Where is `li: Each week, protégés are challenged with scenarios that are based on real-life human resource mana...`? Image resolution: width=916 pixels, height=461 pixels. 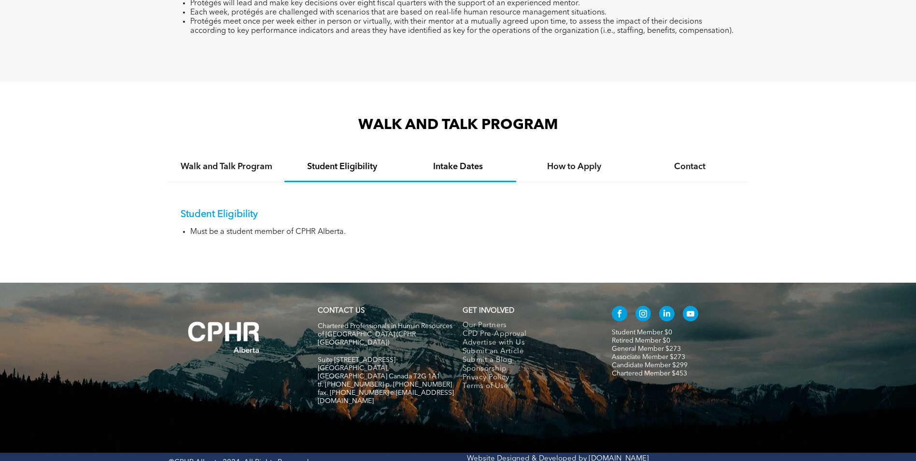 li: Each week, protégés are challenged with scenarios that are based on real-life human resource mana... is located at coordinates (463, 13).